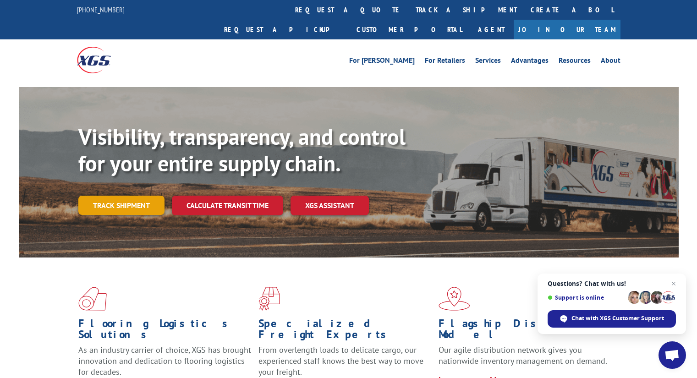  Describe the element at coordinates (491, 29) in the screenshot. I see `a: Agent` at that location.